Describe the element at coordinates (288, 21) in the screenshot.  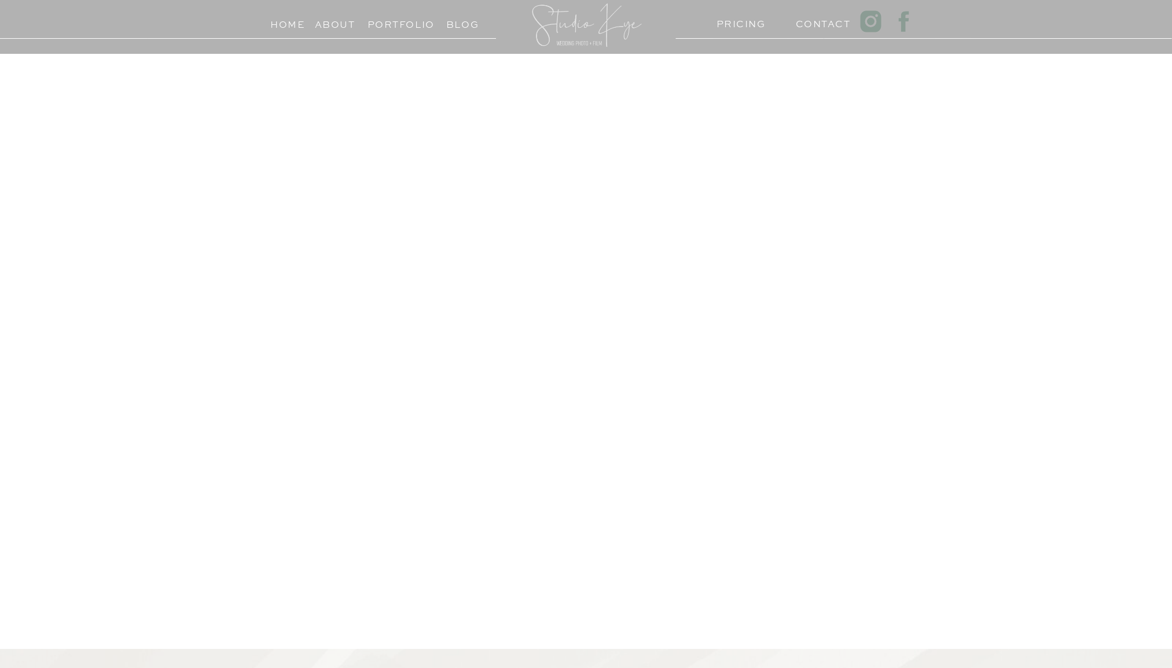
I see `h3: Home` at that location.